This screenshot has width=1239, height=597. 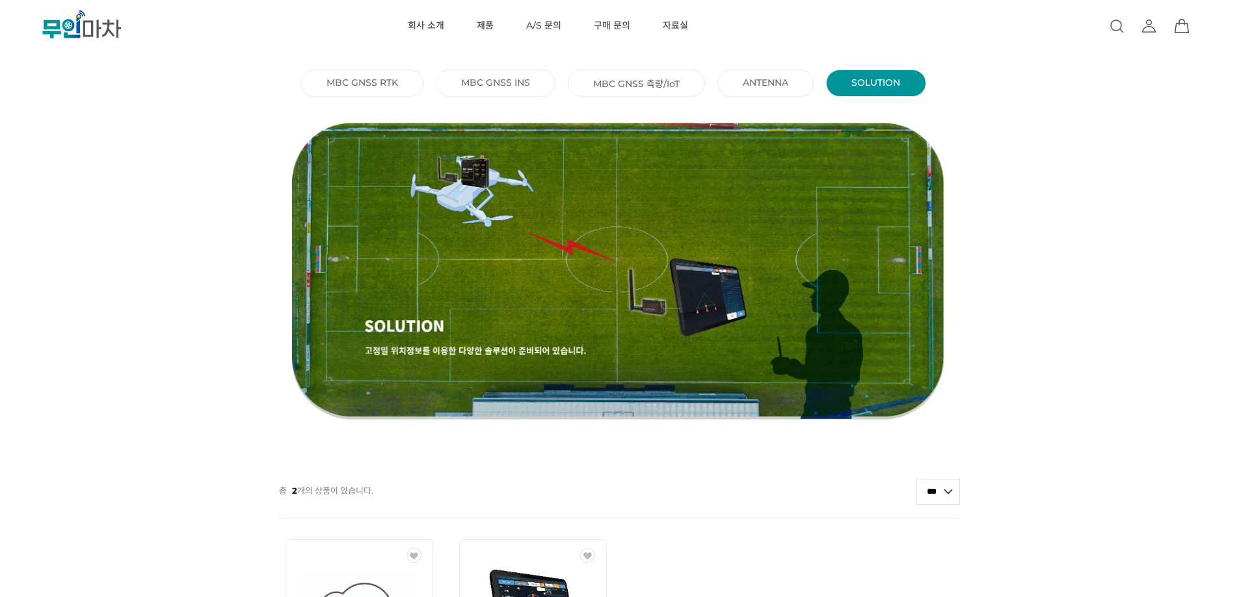 What do you see at coordinates (636, 83) in the screenshot?
I see `a: MBC GNSS 측량/IoT` at bounding box center [636, 83].